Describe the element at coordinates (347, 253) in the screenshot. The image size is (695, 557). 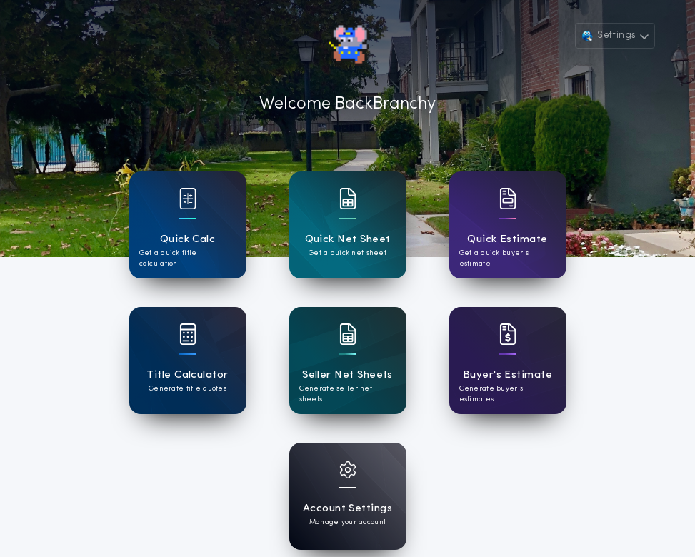
I see `p: Get a quick net sheet` at that location.